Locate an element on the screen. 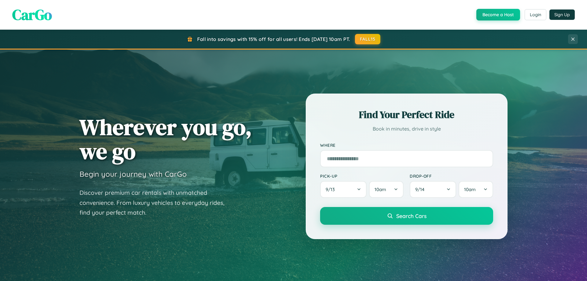  span: CarGo is located at coordinates (32, 15).